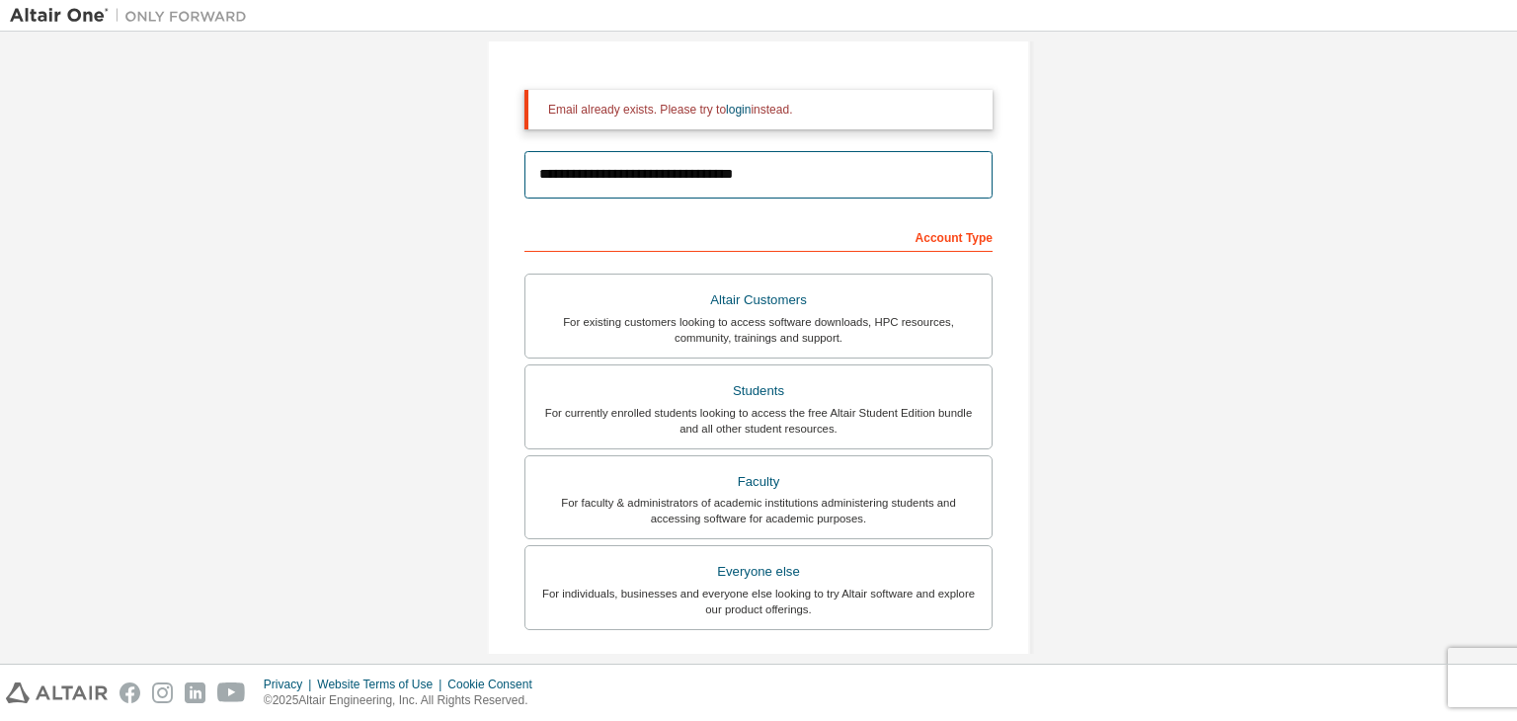  I want to click on div: Privacy, so click(290, 684).